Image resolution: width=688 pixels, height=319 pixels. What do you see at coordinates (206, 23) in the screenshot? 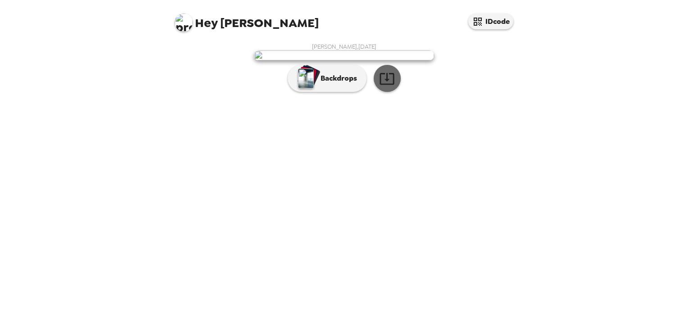
I see `span: Hey` at bounding box center [206, 23].